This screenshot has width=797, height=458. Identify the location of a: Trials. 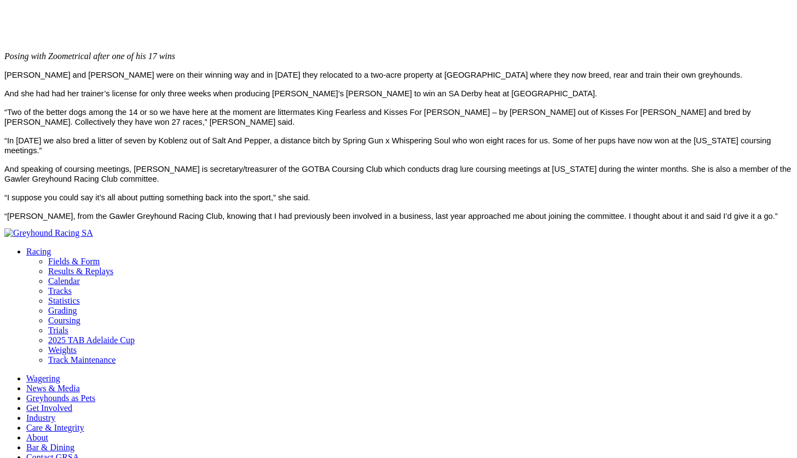
(58, 330).